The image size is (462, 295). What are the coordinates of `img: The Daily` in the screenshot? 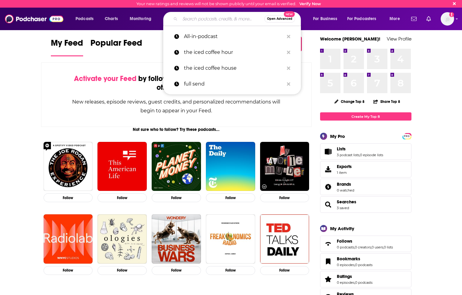 It's located at (231, 167).